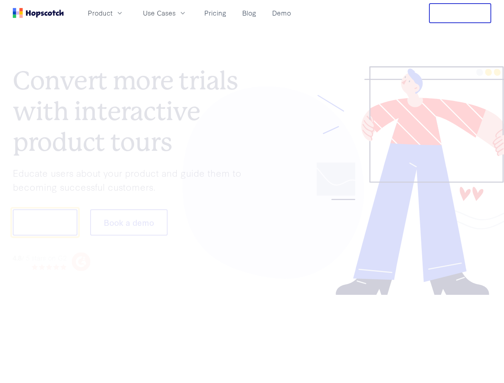 The image size is (504, 383). What do you see at coordinates (129, 223) in the screenshot?
I see `button: Book a demo` at bounding box center [129, 223].